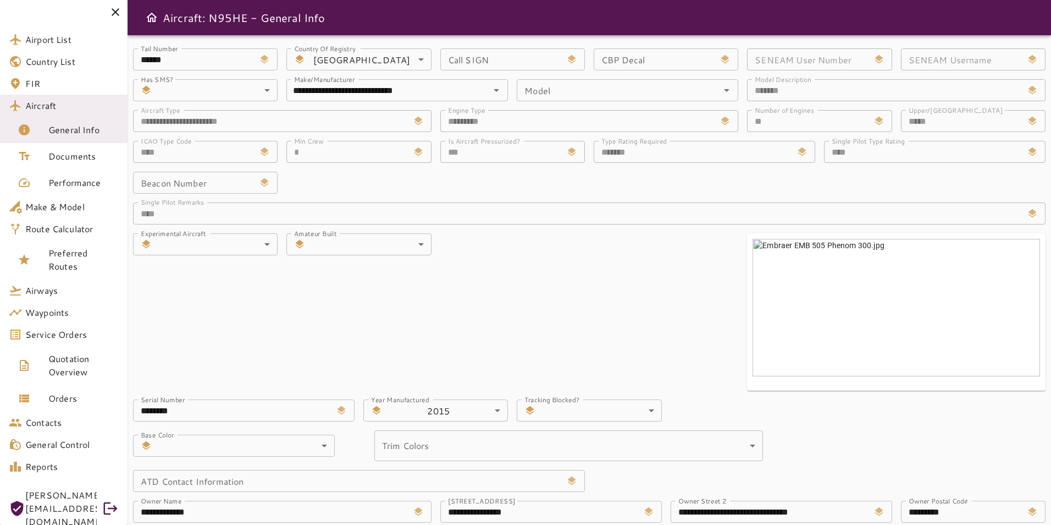  What do you see at coordinates (166, 140) in the screenshot?
I see `label: ICAO Type Code` at bounding box center [166, 140].